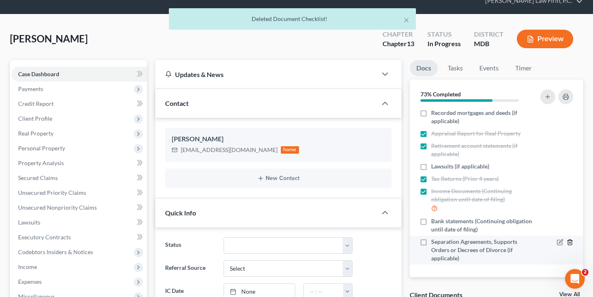 This screenshot has width=593, height=297. I want to click on a: Property Analysis, so click(79, 163).